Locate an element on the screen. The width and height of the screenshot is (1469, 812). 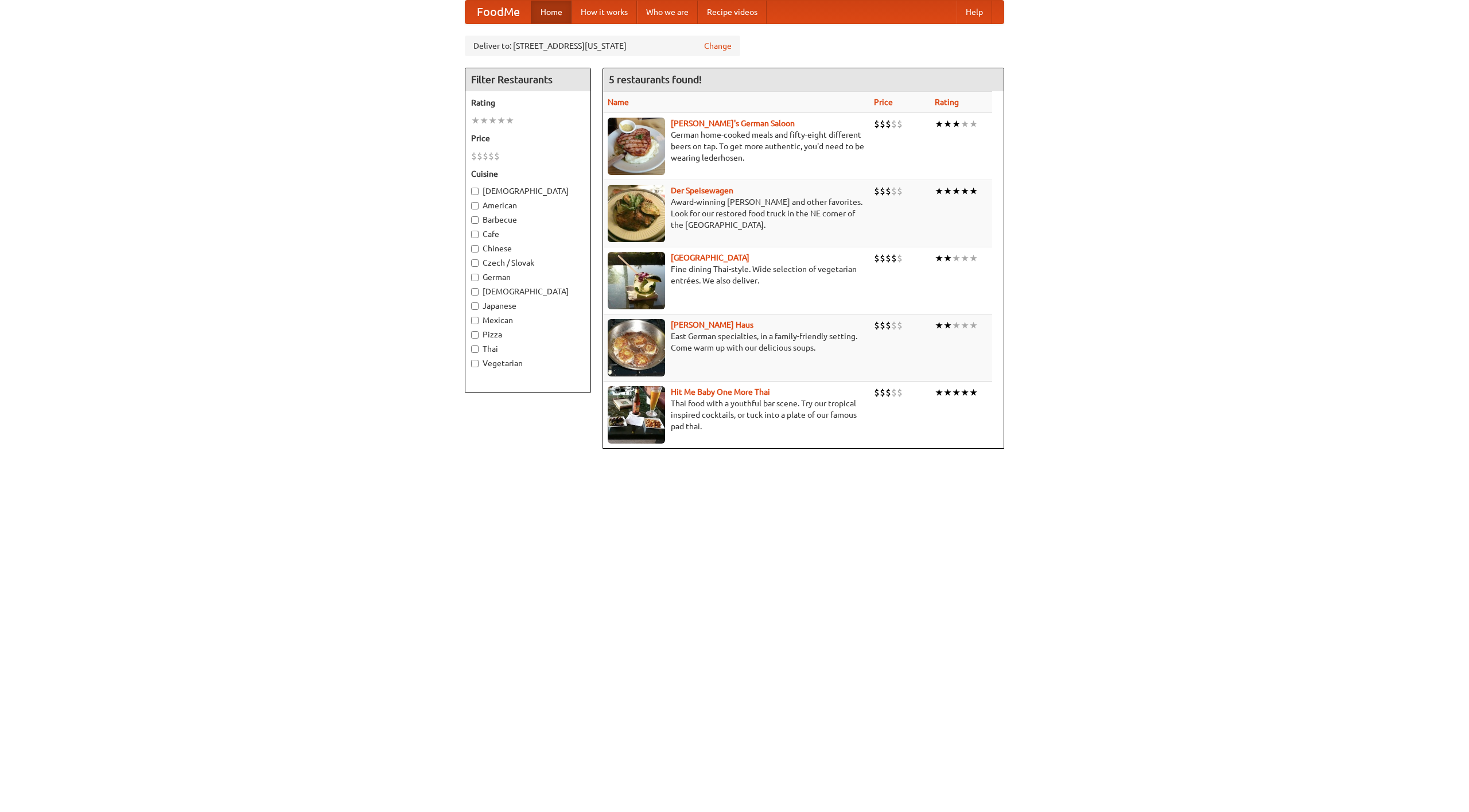
input: Thai is located at coordinates (474, 349).